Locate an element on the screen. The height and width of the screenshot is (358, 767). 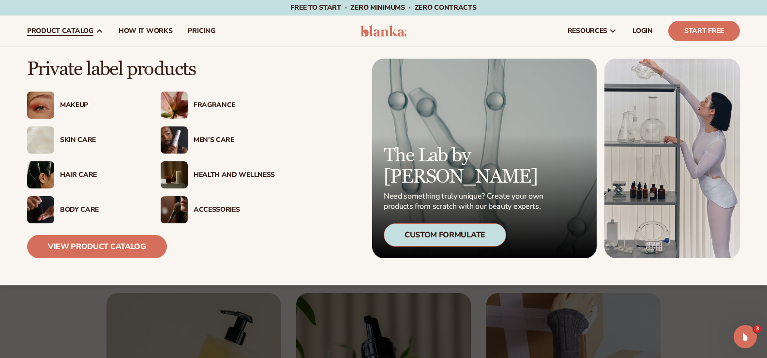
a: product catalog is located at coordinates (65, 31).